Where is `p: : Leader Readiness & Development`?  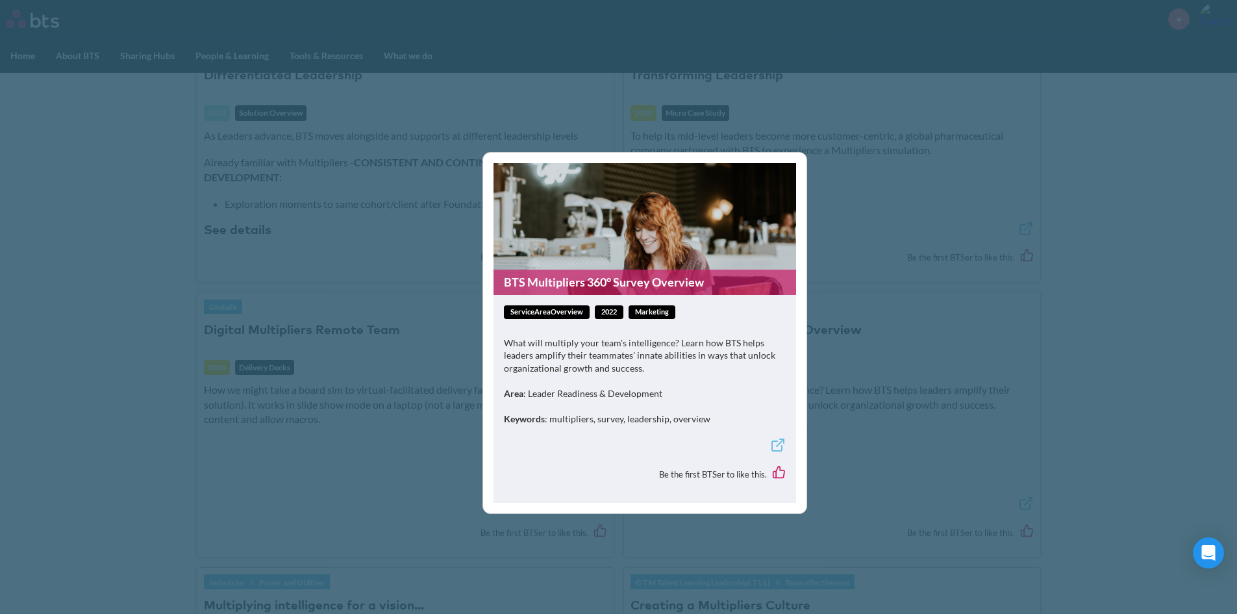 p: : Leader Readiness & Development is located at coordinates (645, 394).